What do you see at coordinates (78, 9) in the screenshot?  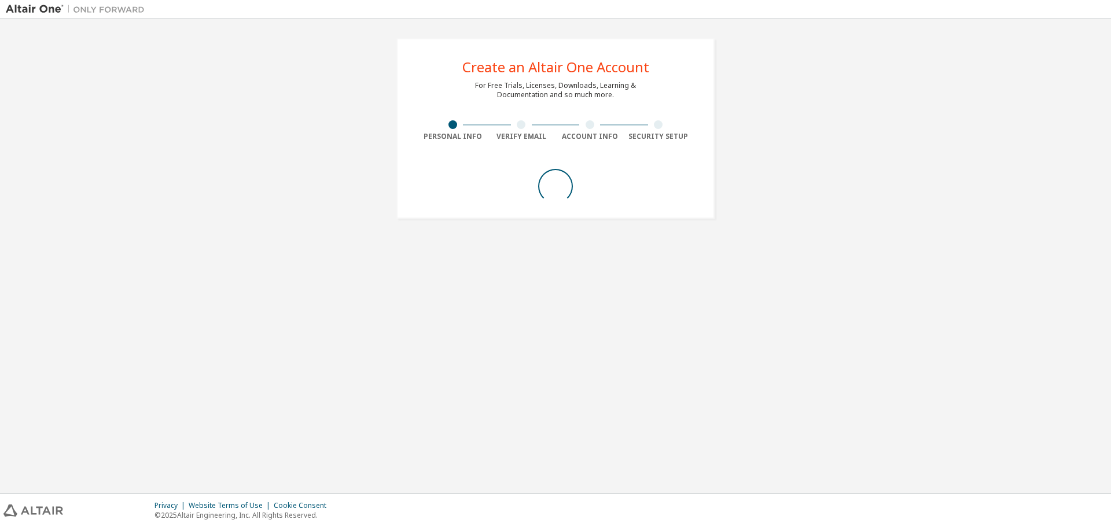 I see `img: Altair One` at bounding box center [78, 9].